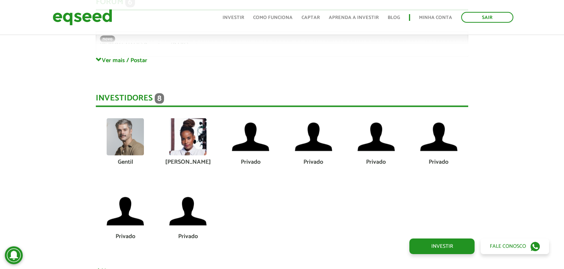 The height and width of the screenshot is (269, 564). What do you see at coordinates (159, 99) in the screenshot?
I see `span: 8` at bounding box center [159, 99].